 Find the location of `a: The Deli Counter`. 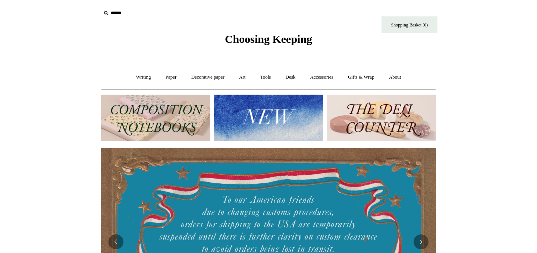

a: The Deli Counter is located at coordinates (381, 118).